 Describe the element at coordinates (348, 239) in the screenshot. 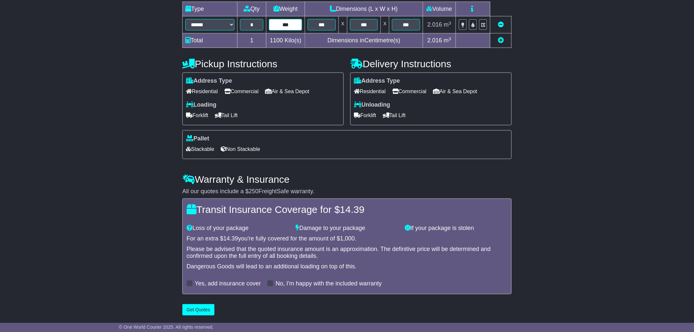

I see `span: 1,000` at that location.